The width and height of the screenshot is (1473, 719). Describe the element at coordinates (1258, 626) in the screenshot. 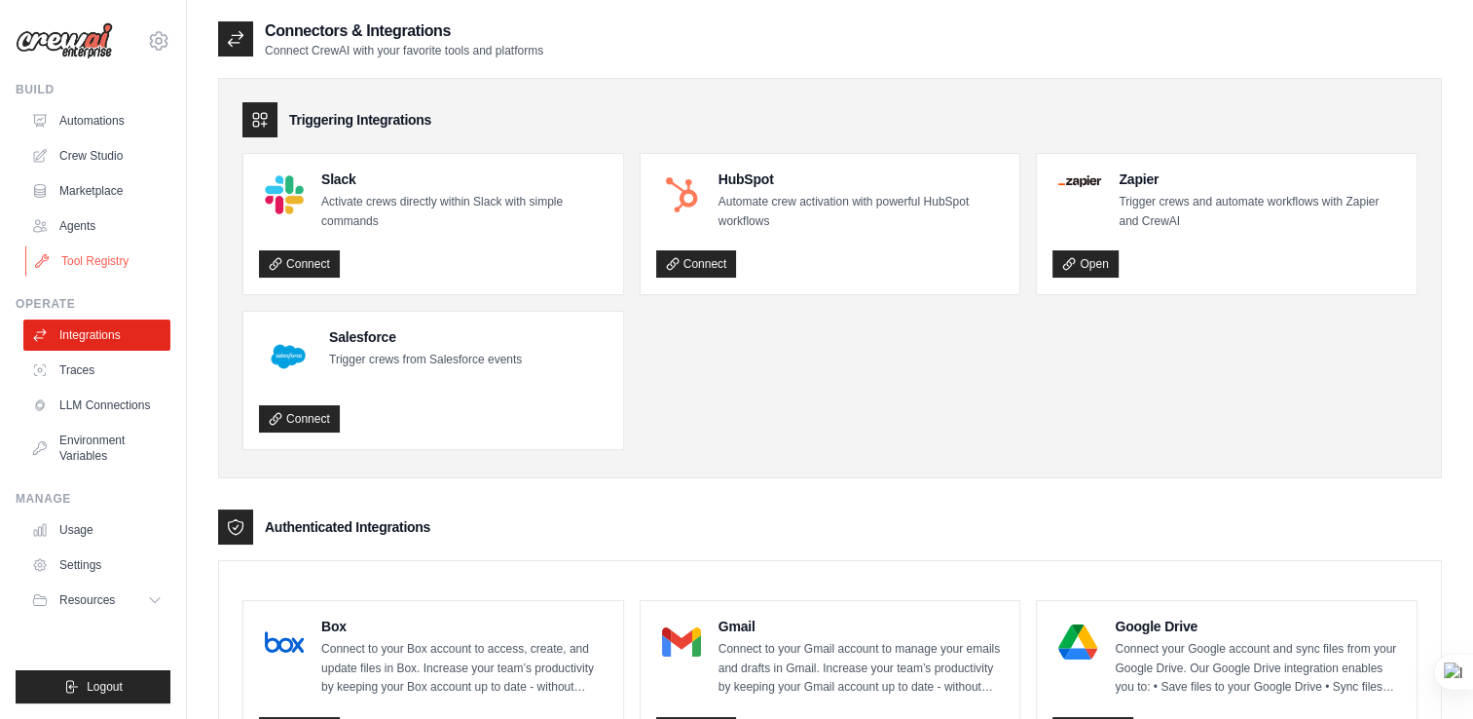

I see `h4: Google Drive` at that location.